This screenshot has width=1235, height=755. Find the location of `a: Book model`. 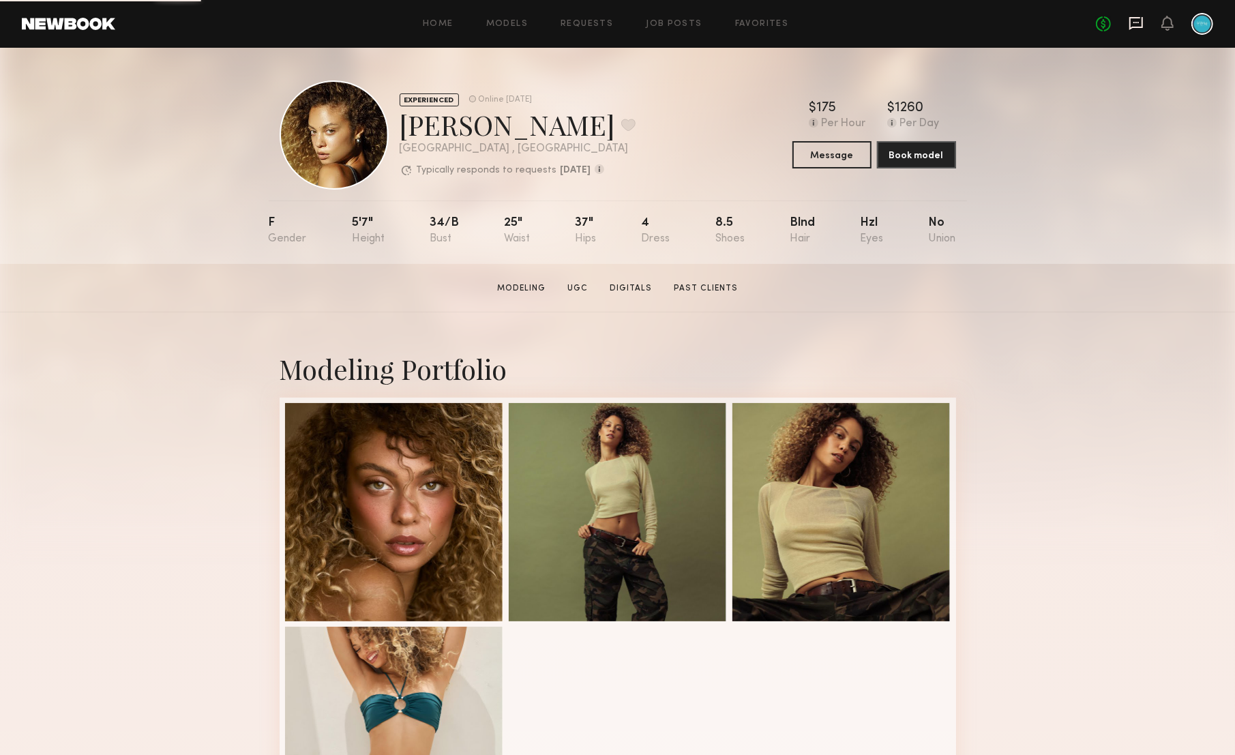

a: Book model is located at coordinates (917, 155).